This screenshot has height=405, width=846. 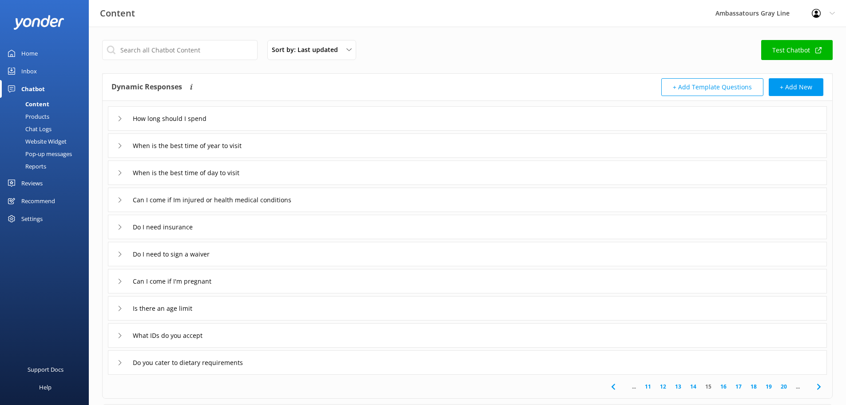 What do you see at coordinates (39, 22) in the screenshot?
I see `img: yonder-white-logo.png` at bounding box center [39, 22].